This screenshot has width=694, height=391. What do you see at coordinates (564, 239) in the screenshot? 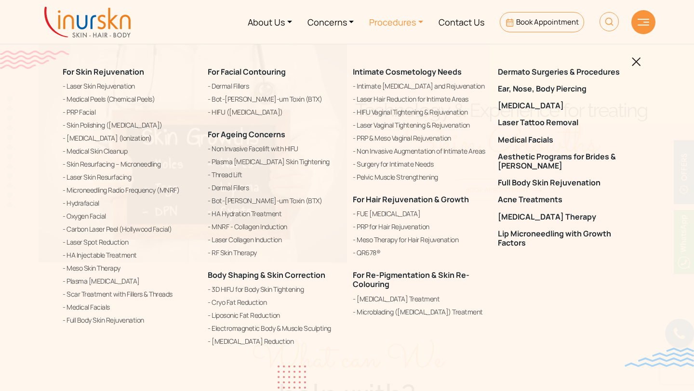
I see `a: Lip Microneedling with Growth Factors` at bounding box center [564, 239].